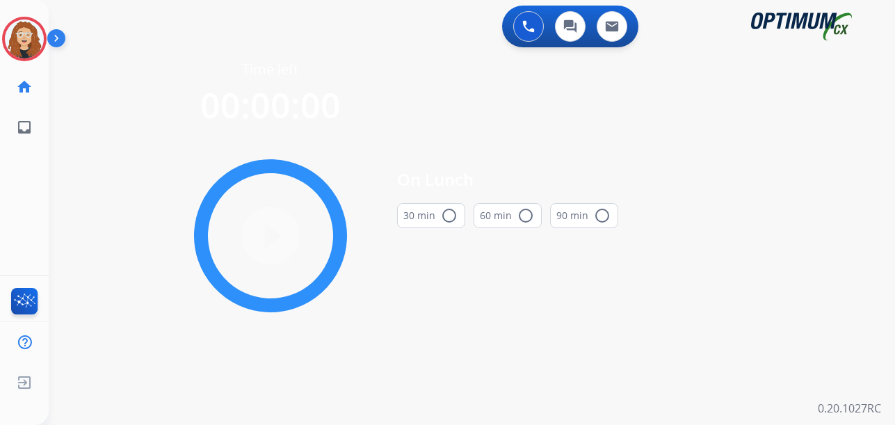 This screenshot has width=895, height=425. I want to click on button: 60 min, so click(508, 216).